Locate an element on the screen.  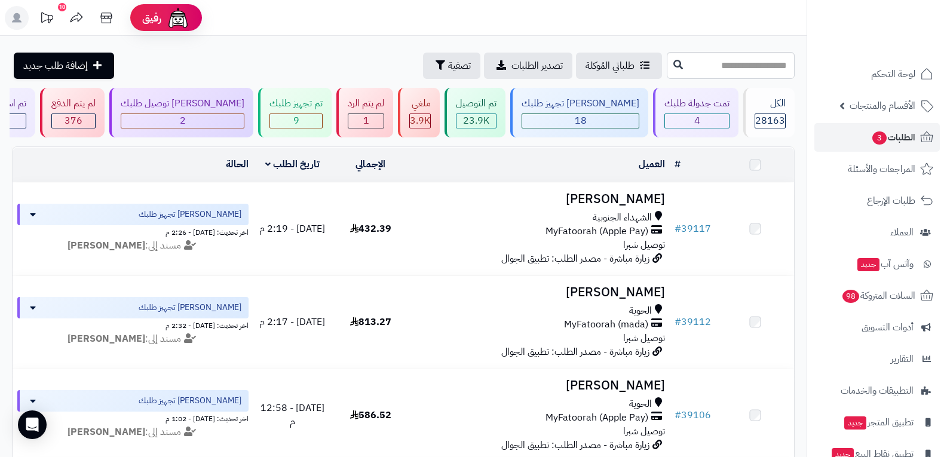
div: 1 is located at coordinates (365, 121).